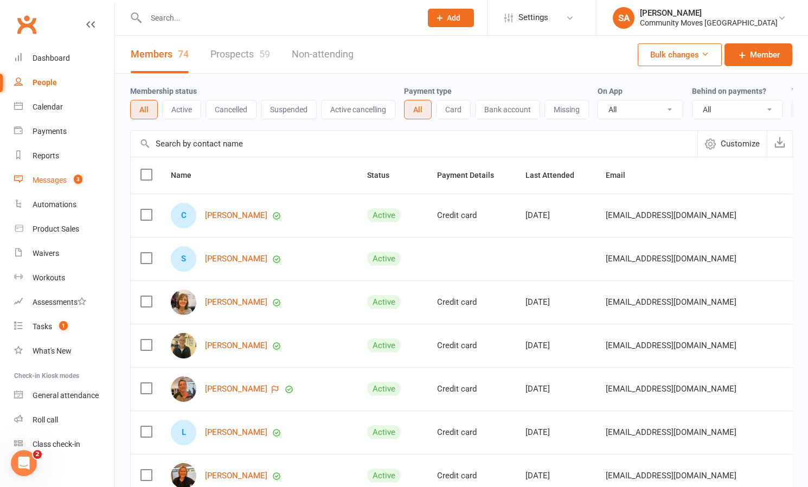 The image size is (808, 487). I want to click on button: Bulk changes, so click(680, 55).